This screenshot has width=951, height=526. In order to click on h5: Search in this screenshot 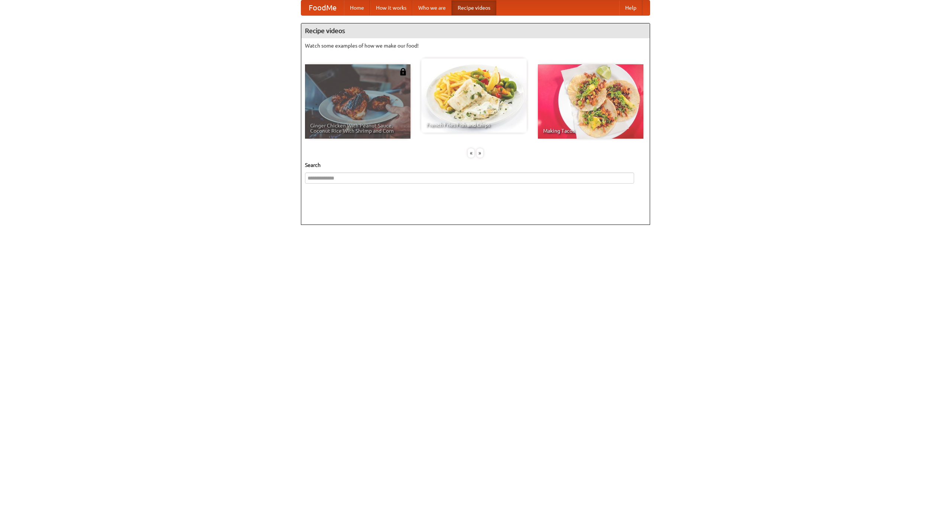, I will do `click(476, 165)`.